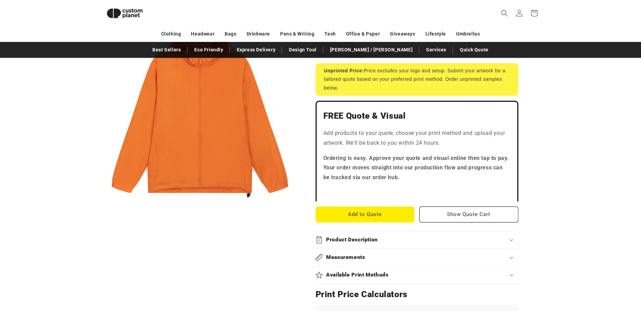 The image size is (641, 311). I want to click on h2: Product Description, so click(352, 240).